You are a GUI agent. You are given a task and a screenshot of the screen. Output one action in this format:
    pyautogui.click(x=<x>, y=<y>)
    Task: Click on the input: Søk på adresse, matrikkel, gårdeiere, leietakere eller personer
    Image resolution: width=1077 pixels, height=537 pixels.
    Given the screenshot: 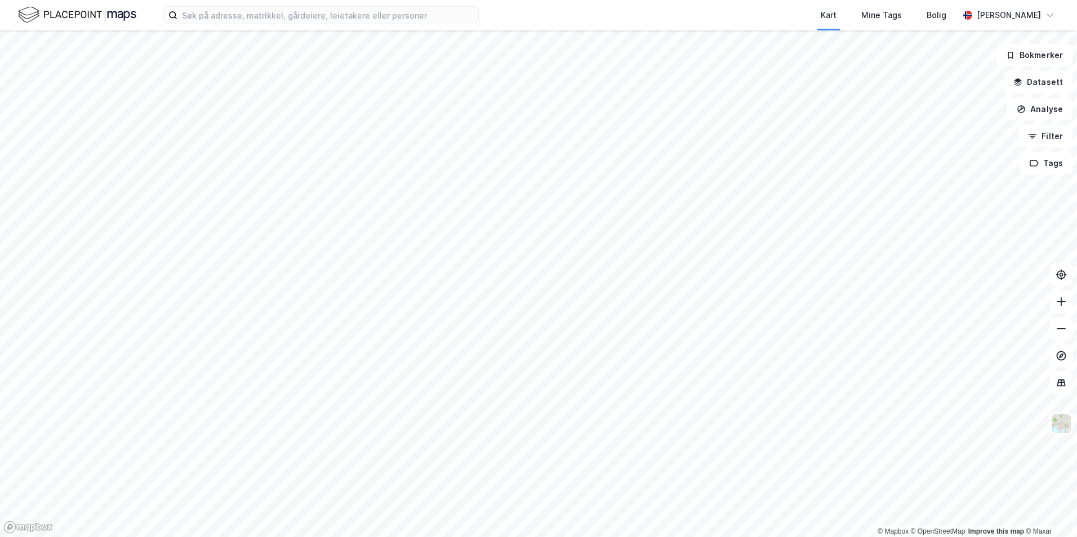 What is the action you would take?
    pyautogui.click(x=328, y=15)
    